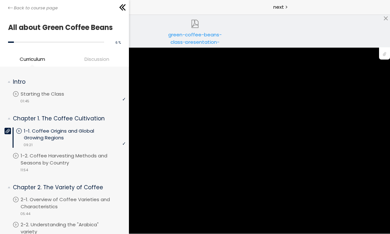 This screenshot has width=390, height=234. I want to click on span: Discussion, so click(97, 59).